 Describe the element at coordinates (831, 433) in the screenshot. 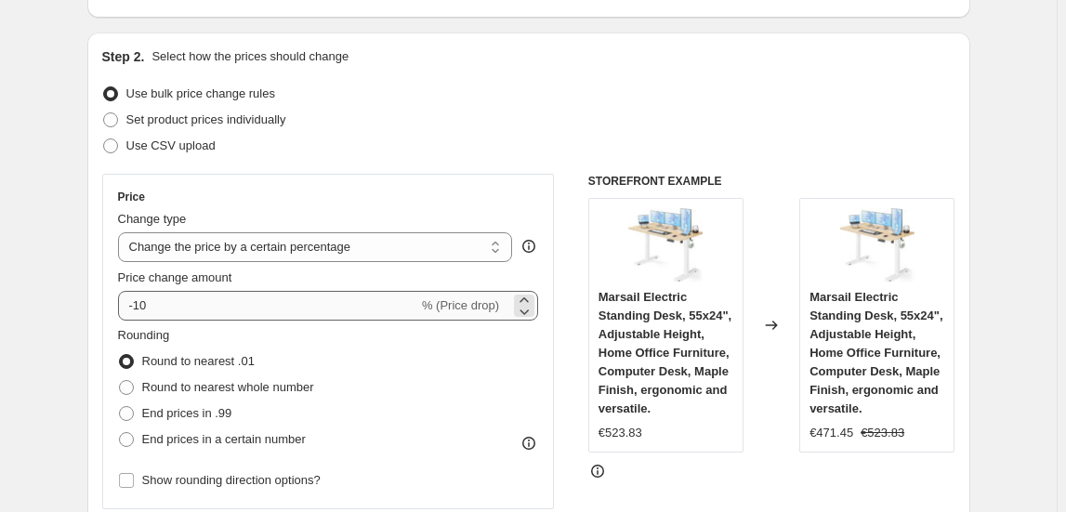

I see `div: €471.45` at that location.